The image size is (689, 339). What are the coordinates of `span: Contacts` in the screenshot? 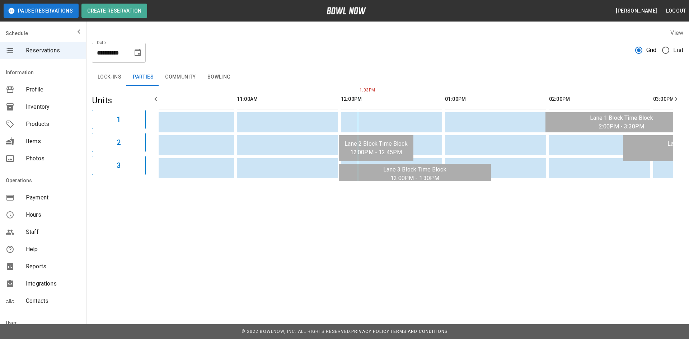 It's located at (53, 301).